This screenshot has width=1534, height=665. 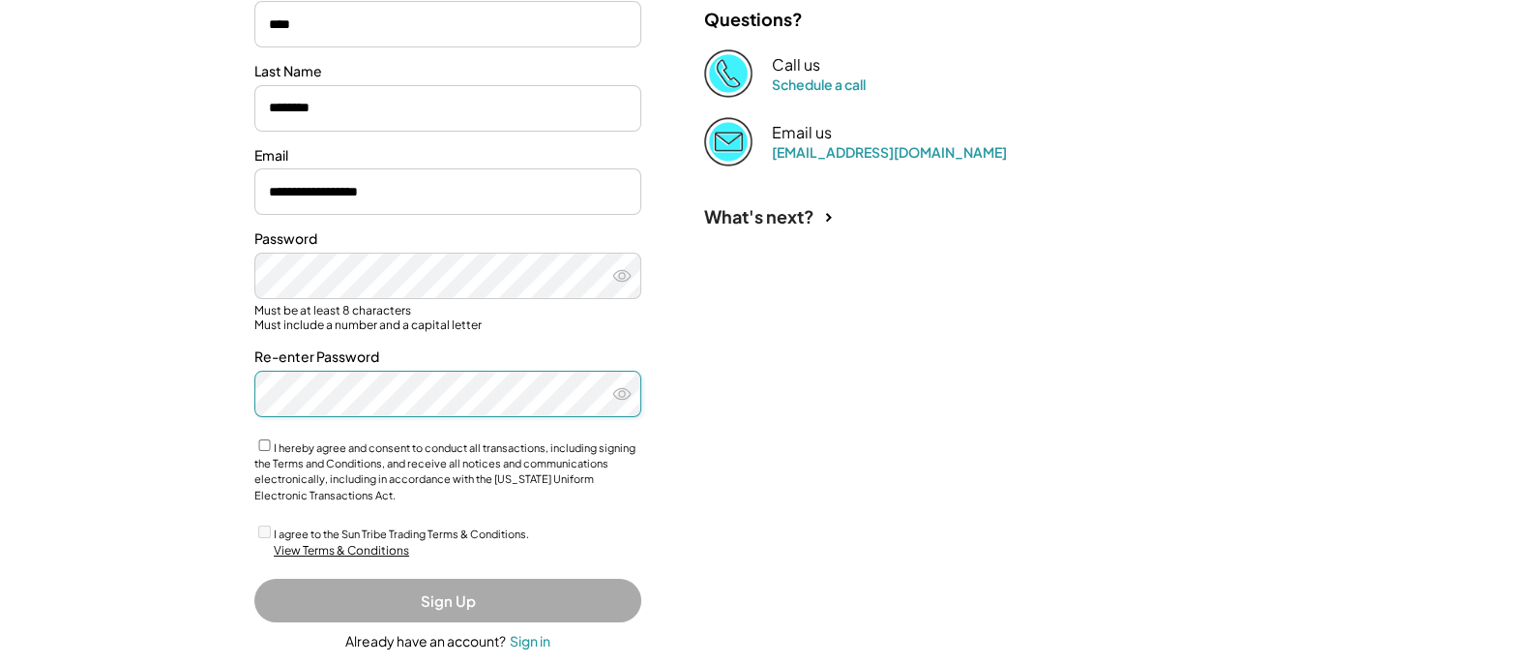 I want to click on div: Already have an account?, so click(x=426, y=641).